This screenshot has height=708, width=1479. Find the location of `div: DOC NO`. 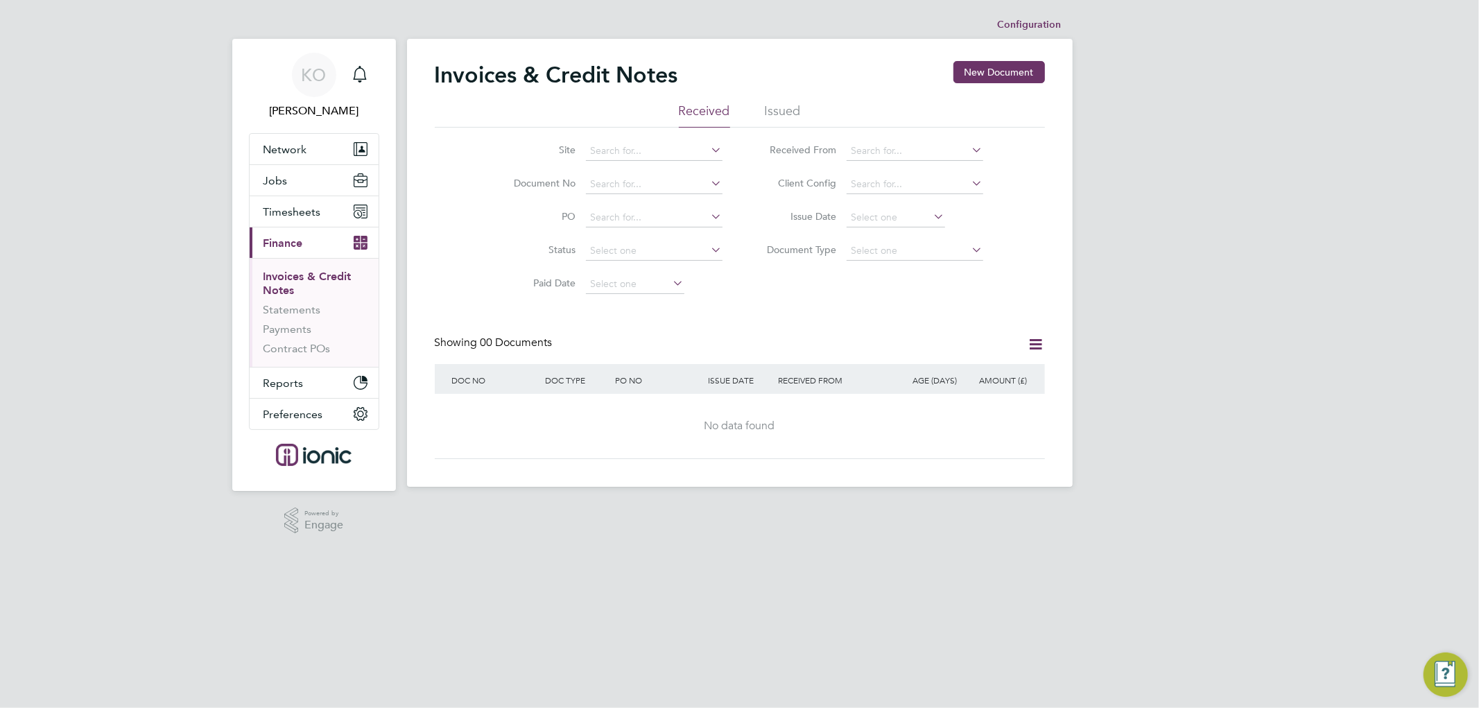

div: DOC NO is located at coordinates (495, 380).